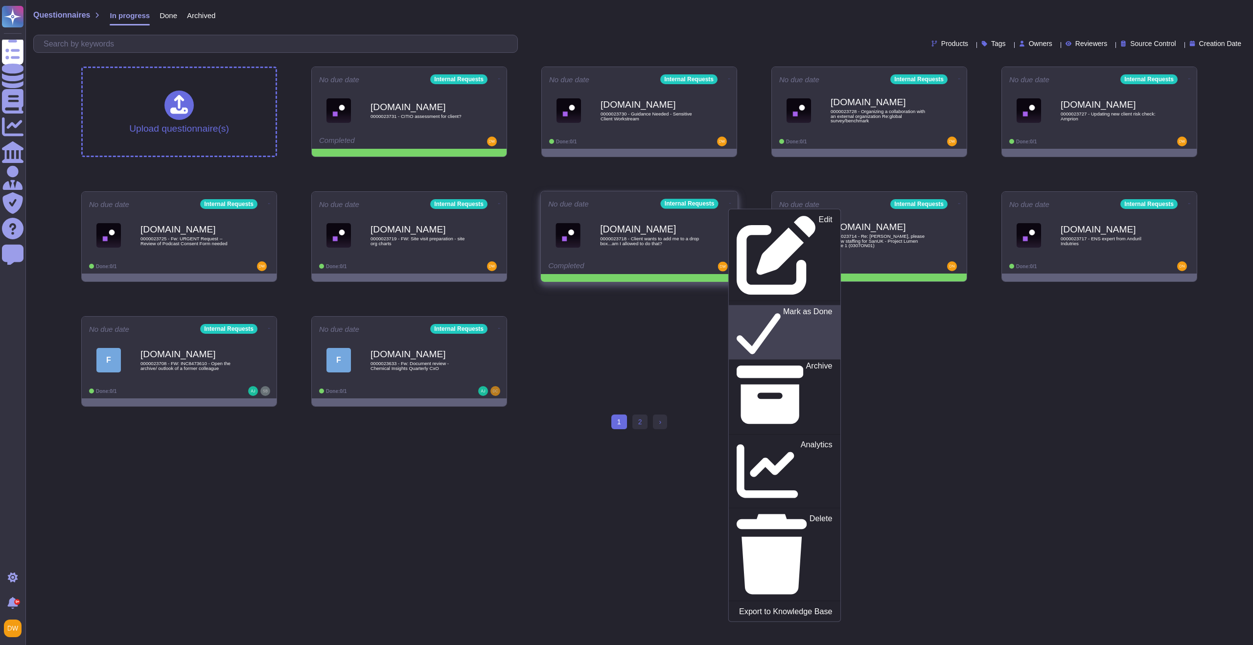  What do you see at coordinates (168, 15) in the screenshot?
I see `span: Done` at bounding box center [168, 15].